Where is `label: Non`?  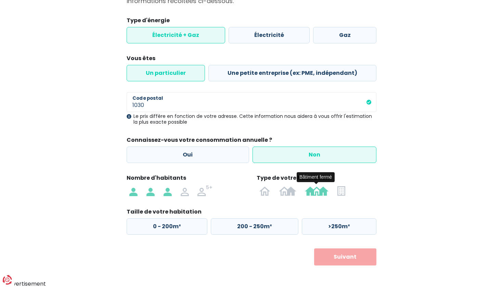 label: Non is located at coordinates (314, 155).